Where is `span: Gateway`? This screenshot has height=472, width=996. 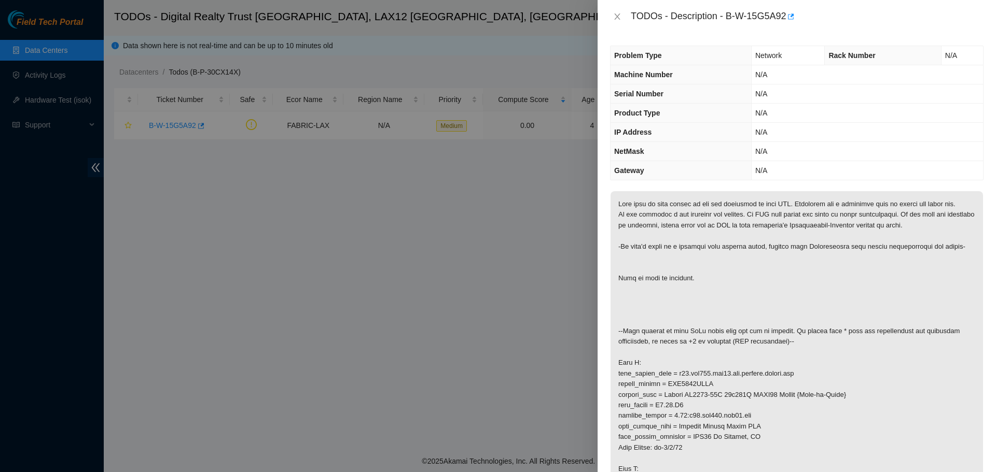
span: Gateway is located at coordinates (629, 171).